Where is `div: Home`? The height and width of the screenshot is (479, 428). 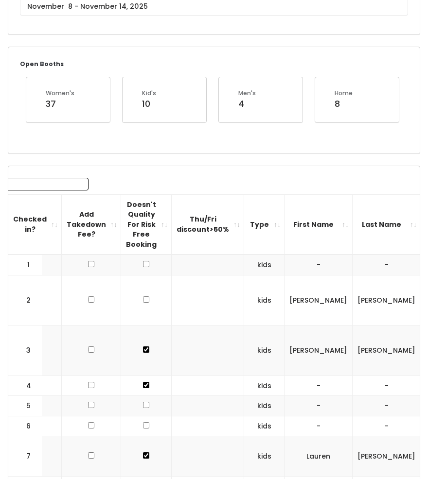 div: Home is located at coordinates (343, 93).